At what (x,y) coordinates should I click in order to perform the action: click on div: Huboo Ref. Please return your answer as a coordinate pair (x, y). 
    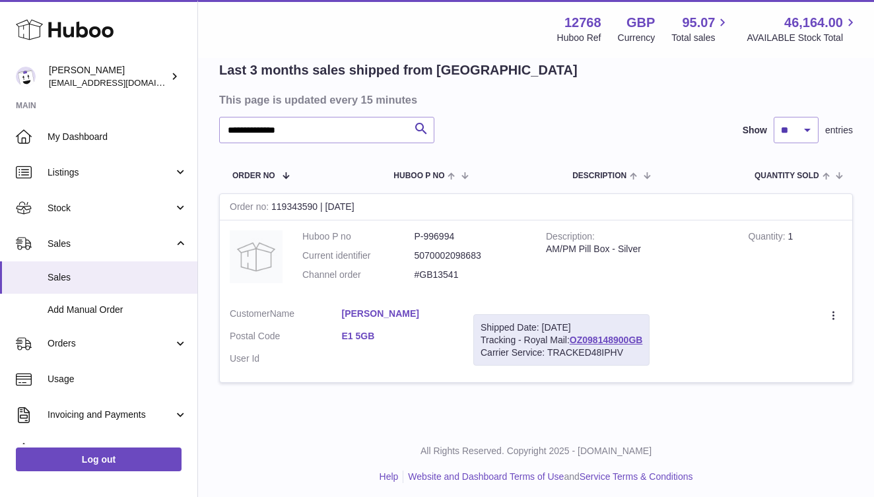
    Looking at the image, I should click on (579, 38).